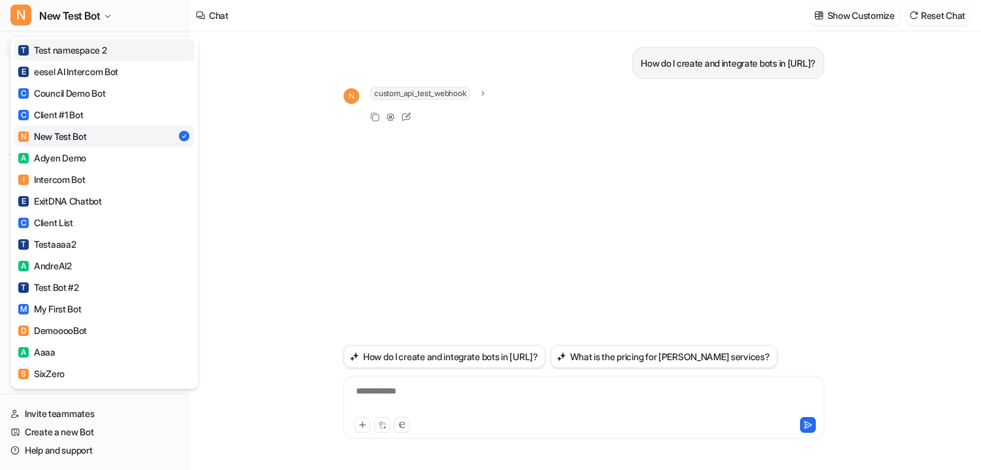 This screenshot has height=470, width=981. What do you see at coordinates (63, 50) in the screenshot?
I see `div: Test namespace 2` at bounding box center [63, 50].